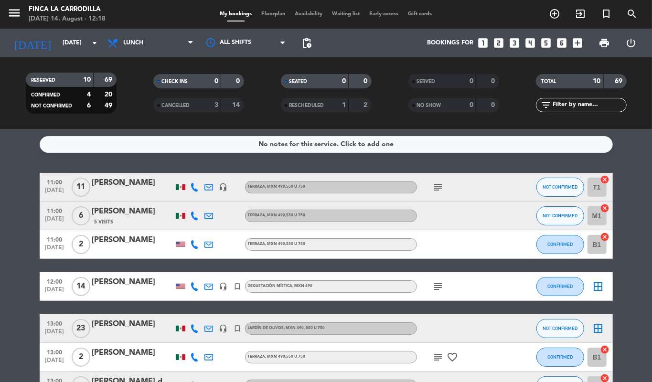 The image size is (652, 382). Describe the element at coordinates (483, 43) in the screenshot. I see `i: looks_one` at that location.